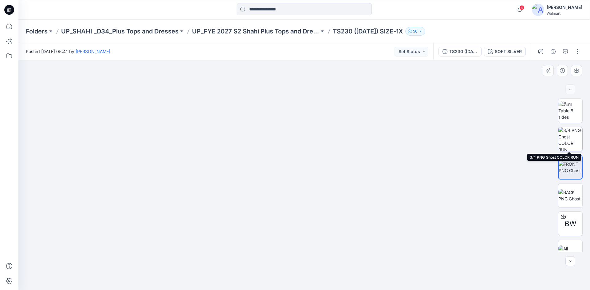  What do you see at coordinates (570, 252) in the screenshot?
I see `img: All colorways` at bounding box center [570, 252].